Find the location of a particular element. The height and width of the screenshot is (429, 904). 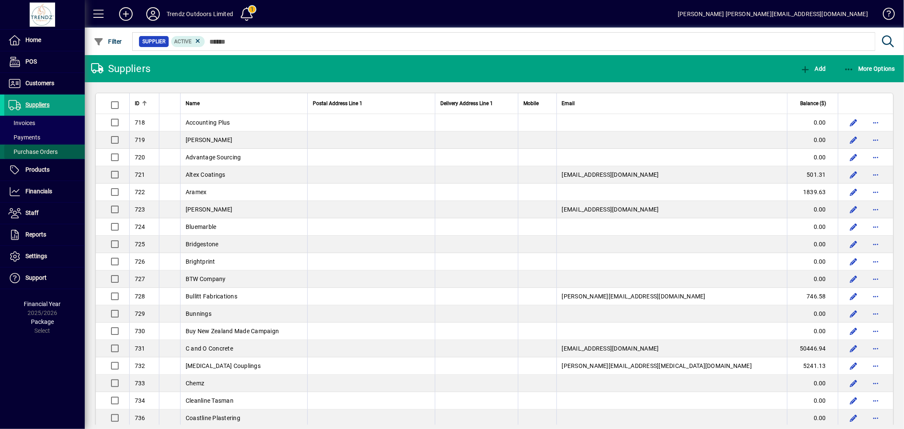

span: 734 is located at coordinates (140, 400).